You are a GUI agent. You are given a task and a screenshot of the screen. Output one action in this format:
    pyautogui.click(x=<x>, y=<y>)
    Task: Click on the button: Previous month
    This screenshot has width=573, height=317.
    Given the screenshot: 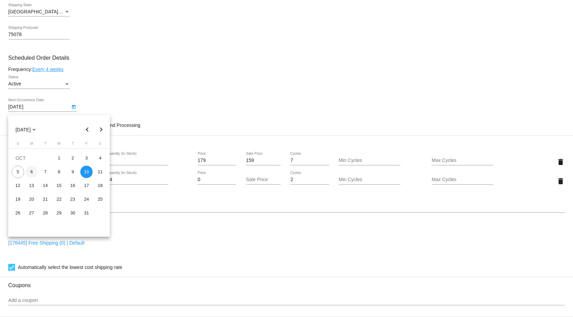 What is the action you would take?
    pyautogui.click(x=87, y=130)
    